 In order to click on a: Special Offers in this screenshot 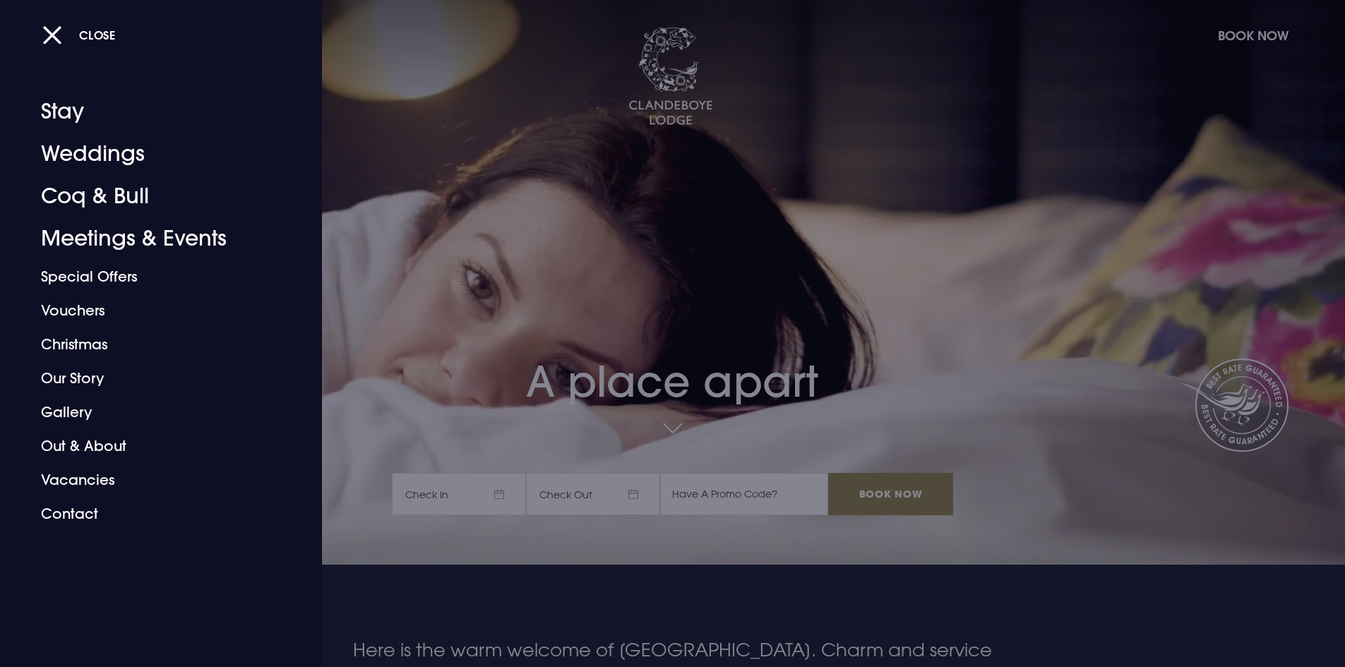, I will do `click(153, 277)`.